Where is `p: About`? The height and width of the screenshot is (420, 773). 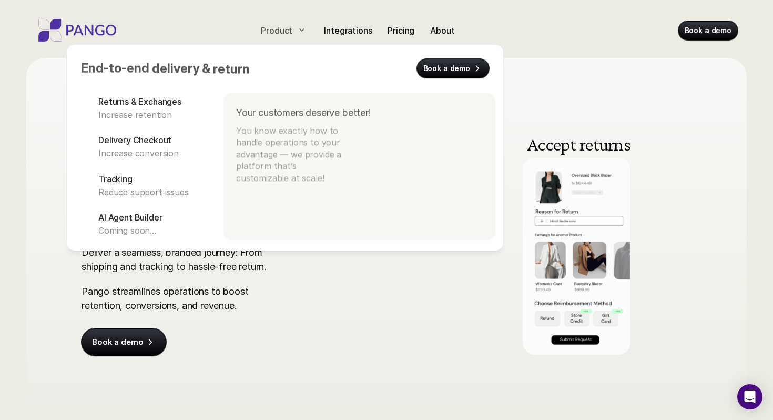
p: About is located at coordinates (442, 31).